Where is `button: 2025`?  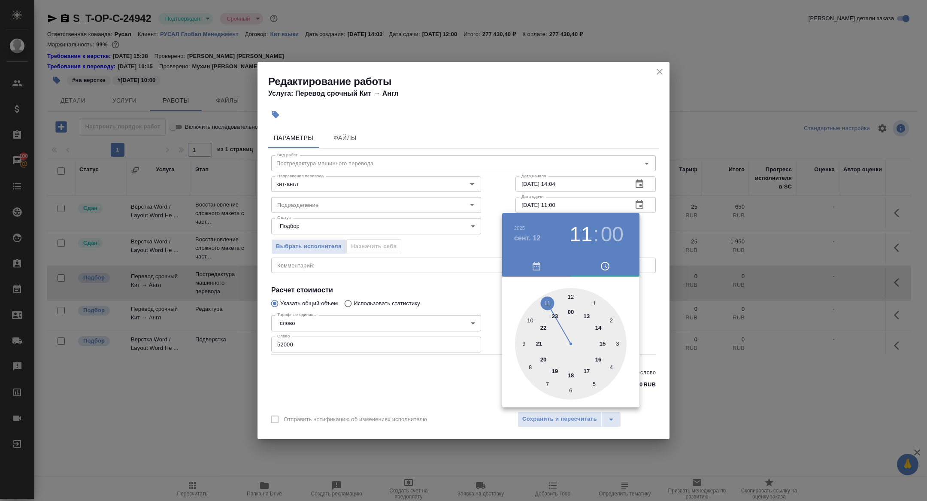 button: 2025 is located at coordinates (519, 228).